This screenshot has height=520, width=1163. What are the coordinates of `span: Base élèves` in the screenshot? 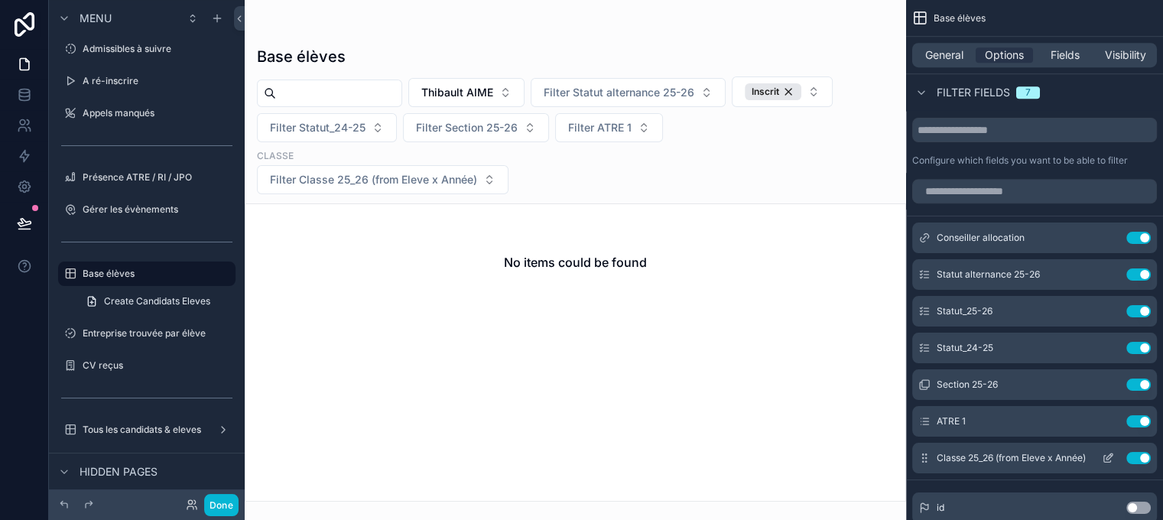 It's located at (959, 18).